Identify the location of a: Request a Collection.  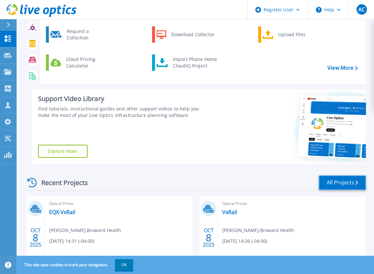
(79, 35).